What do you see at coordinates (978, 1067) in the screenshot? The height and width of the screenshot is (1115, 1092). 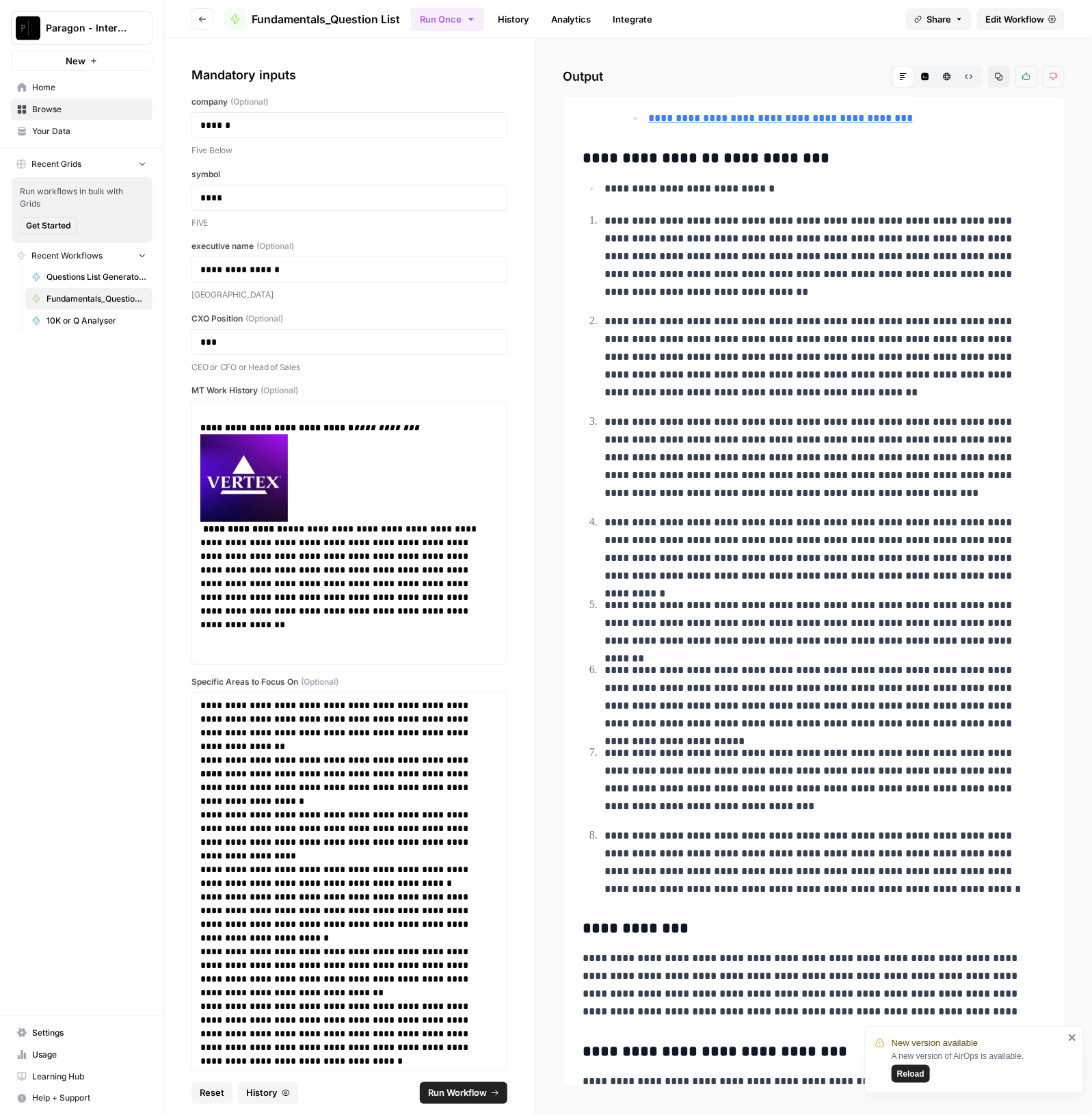 I see `div: A new version of AirOps is available.` at bounding box center [978, 1067].